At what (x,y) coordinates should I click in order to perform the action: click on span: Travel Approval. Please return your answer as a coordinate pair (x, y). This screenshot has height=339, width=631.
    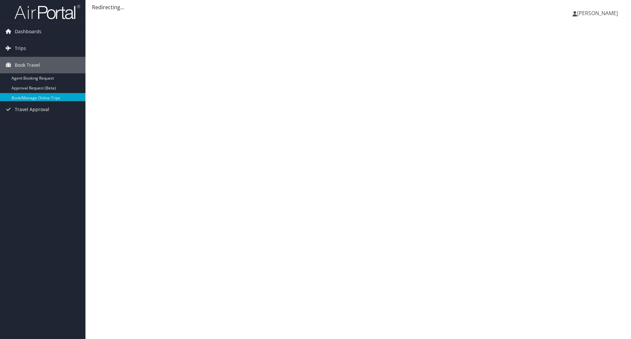
    Looking at the image, I should click on (32, 109).